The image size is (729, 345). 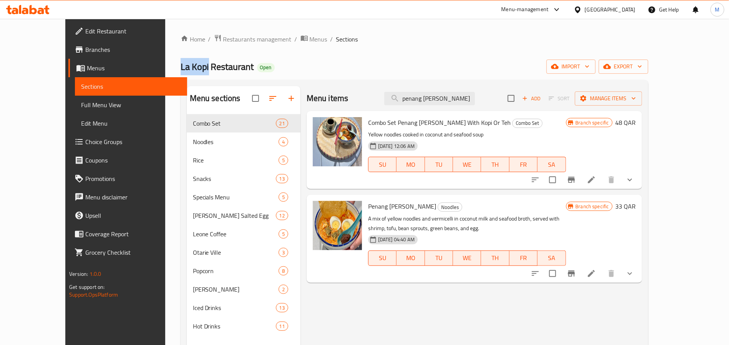 I want to click on a: Full Menu View, so click(x=131, y=105).